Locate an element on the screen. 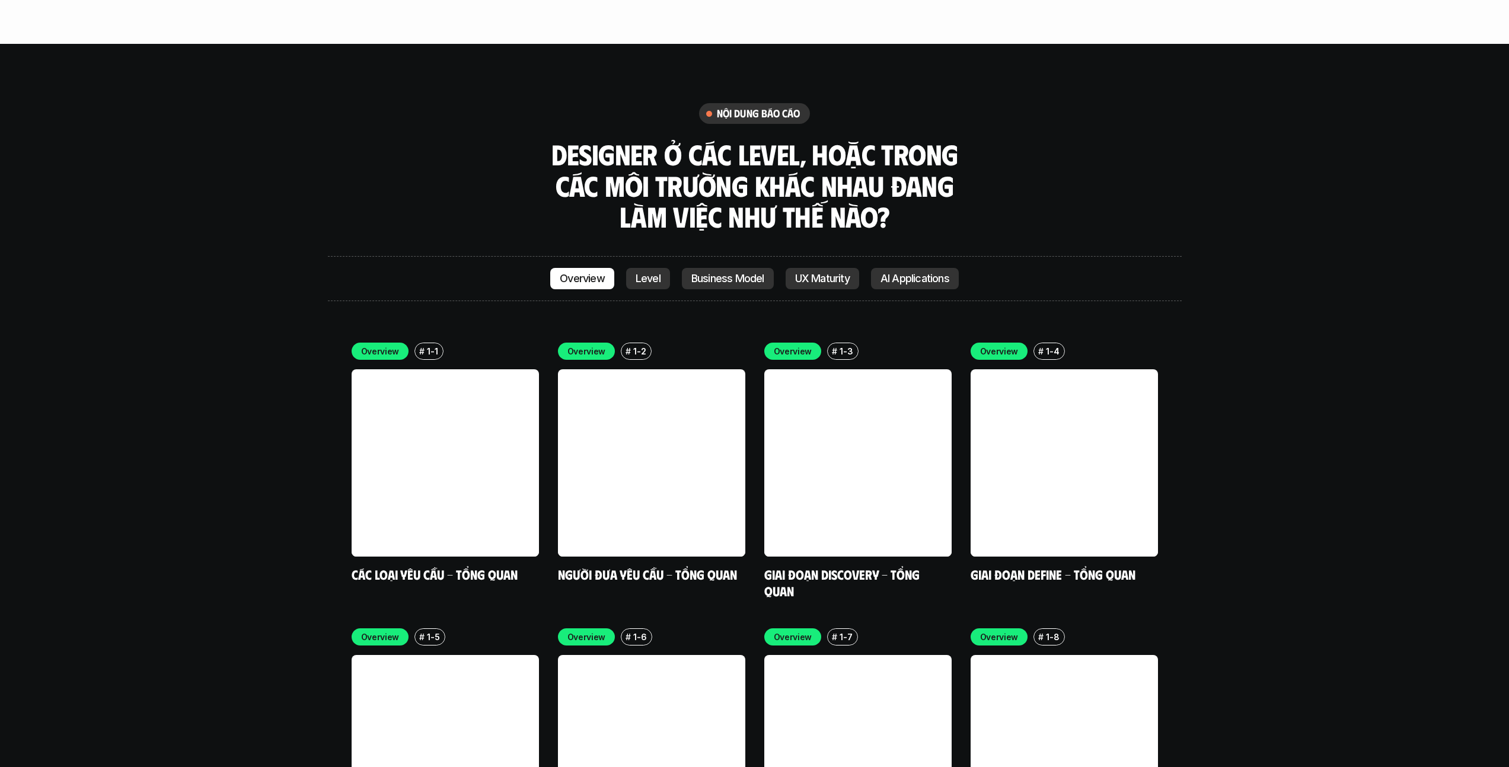  p: 1-5 is located at coordinates (433, 637).